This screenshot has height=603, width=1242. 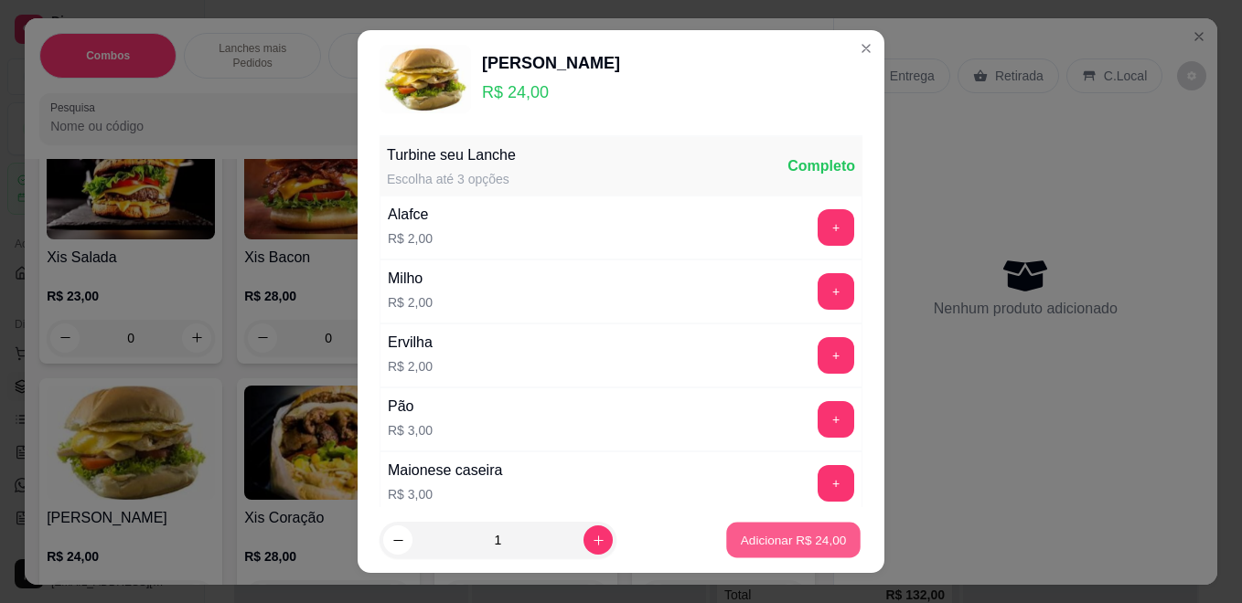 What do you see at coordinates (821, 166) in the screenshot?
I see `div: Completo` at bounding box center [821, 166].